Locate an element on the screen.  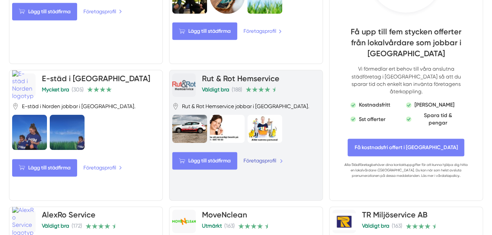
img: MoveNclean logotyp is located at coordinates (184, 222).